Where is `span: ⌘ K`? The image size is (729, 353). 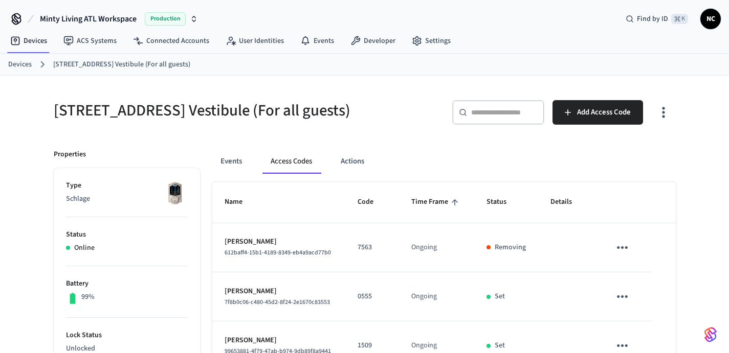 span: ⌘ K is located at coordinates (679, 19).